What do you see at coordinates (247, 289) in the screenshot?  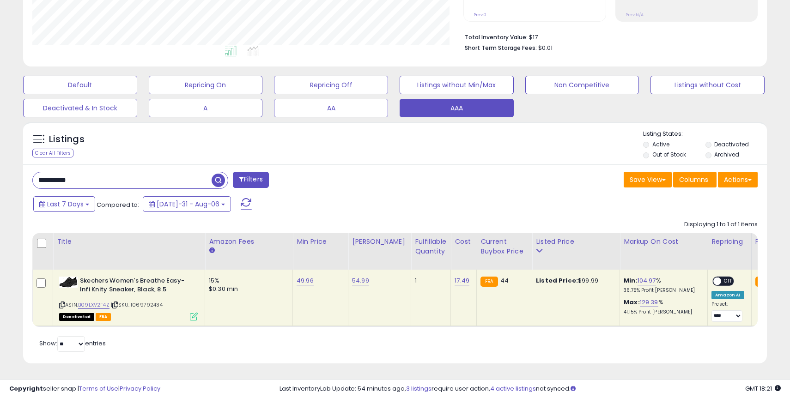 I see `div: $0.30 min` at bounding box center [247, 289].